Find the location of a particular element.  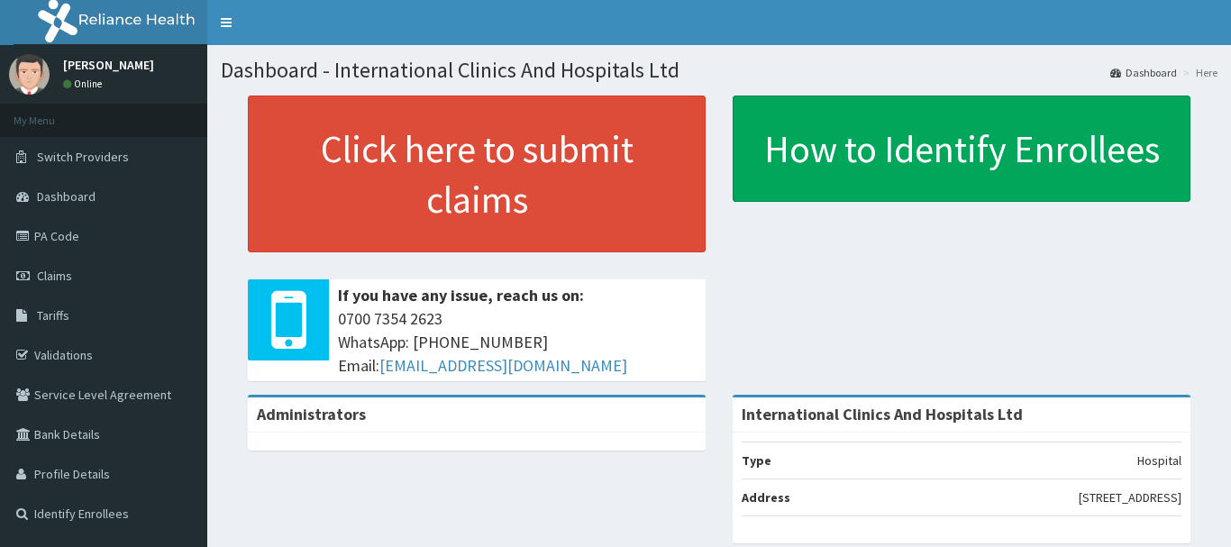

strong: International Clinics And Hospitals Ltd is located at coordinates (882, 414).